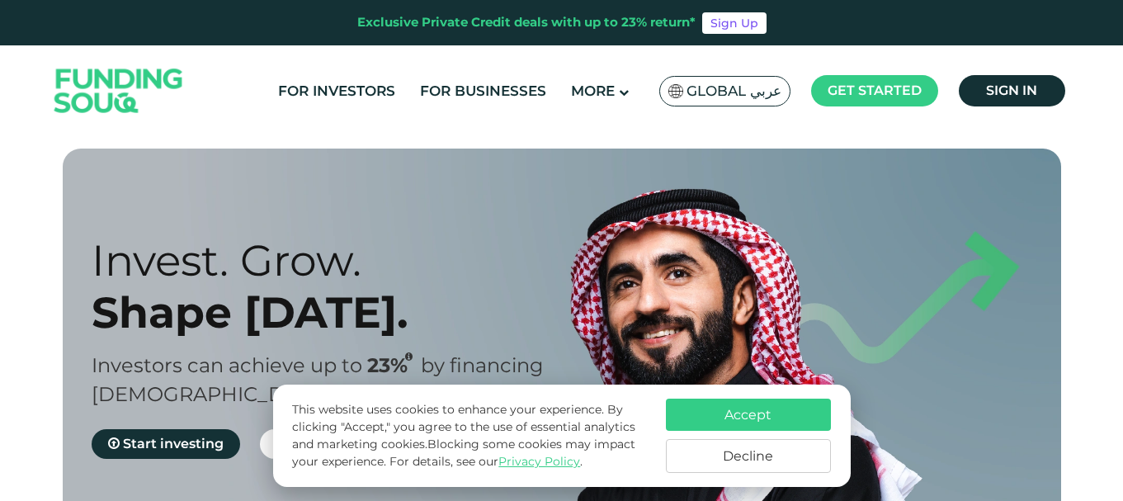 This screenshot has height=501, width=1123. What do you see at coordinates (470, 436) in the screenshot?
I see `p: This website uses cookies to enhance your experience. By clicking "Accept," you agree to the use ...` at bounding box center [470, 436].